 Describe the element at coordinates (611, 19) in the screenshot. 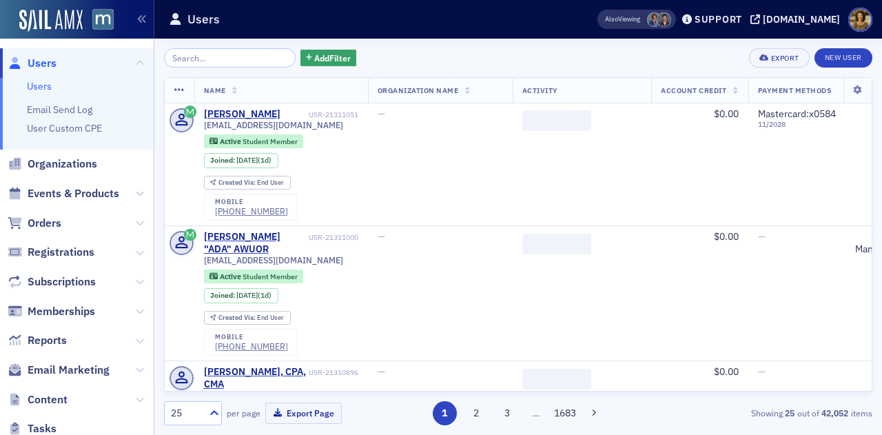

I see `div: Also` at that location.